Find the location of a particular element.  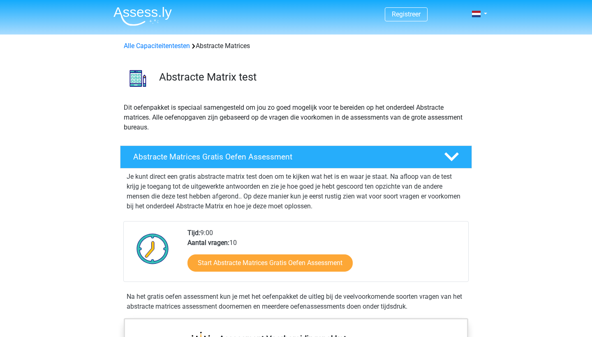

img: Klok is located at coordinates (152, 249).